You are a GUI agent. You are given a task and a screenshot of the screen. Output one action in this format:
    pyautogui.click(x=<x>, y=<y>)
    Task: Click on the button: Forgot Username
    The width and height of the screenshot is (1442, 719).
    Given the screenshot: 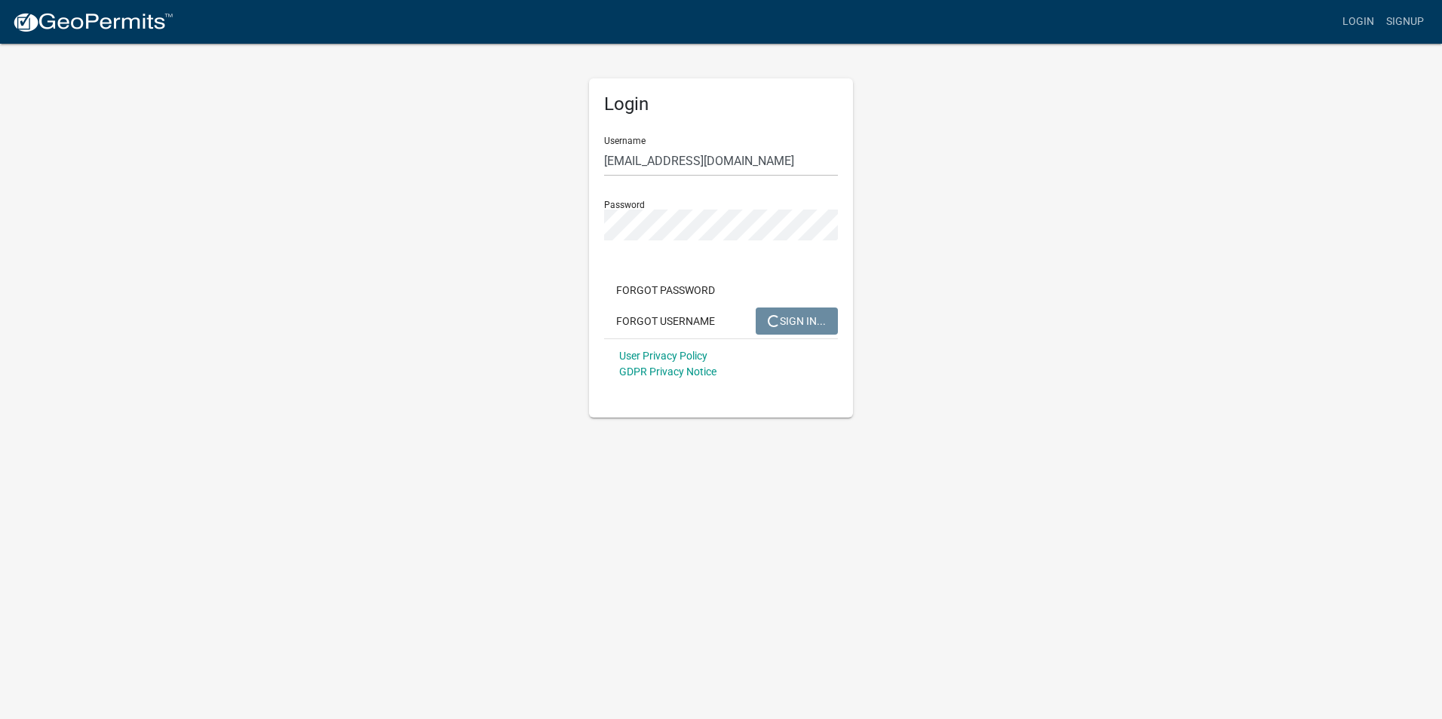 What is the action you would take?
    pyautogui.click(x=665, y=321)
    